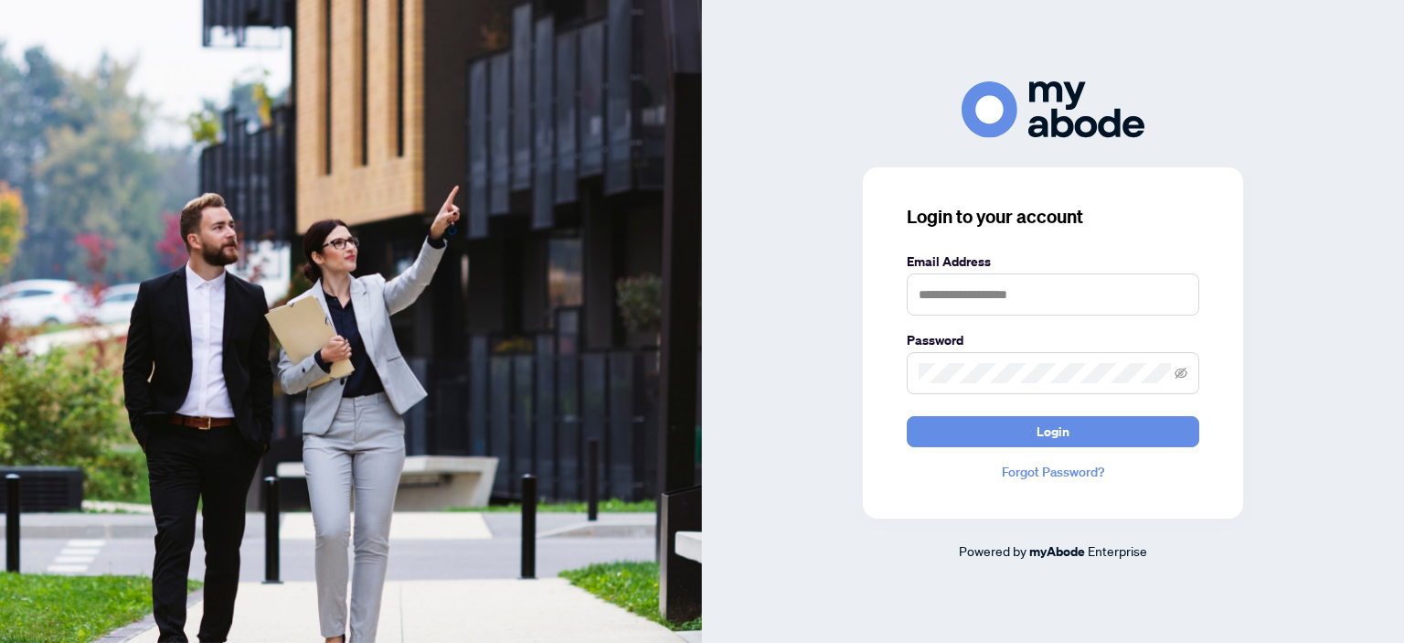 The image size is (1404, 643). Describe the element at coordinates (993, 550) in the screenshot. I see `span: Powered by` at that location.